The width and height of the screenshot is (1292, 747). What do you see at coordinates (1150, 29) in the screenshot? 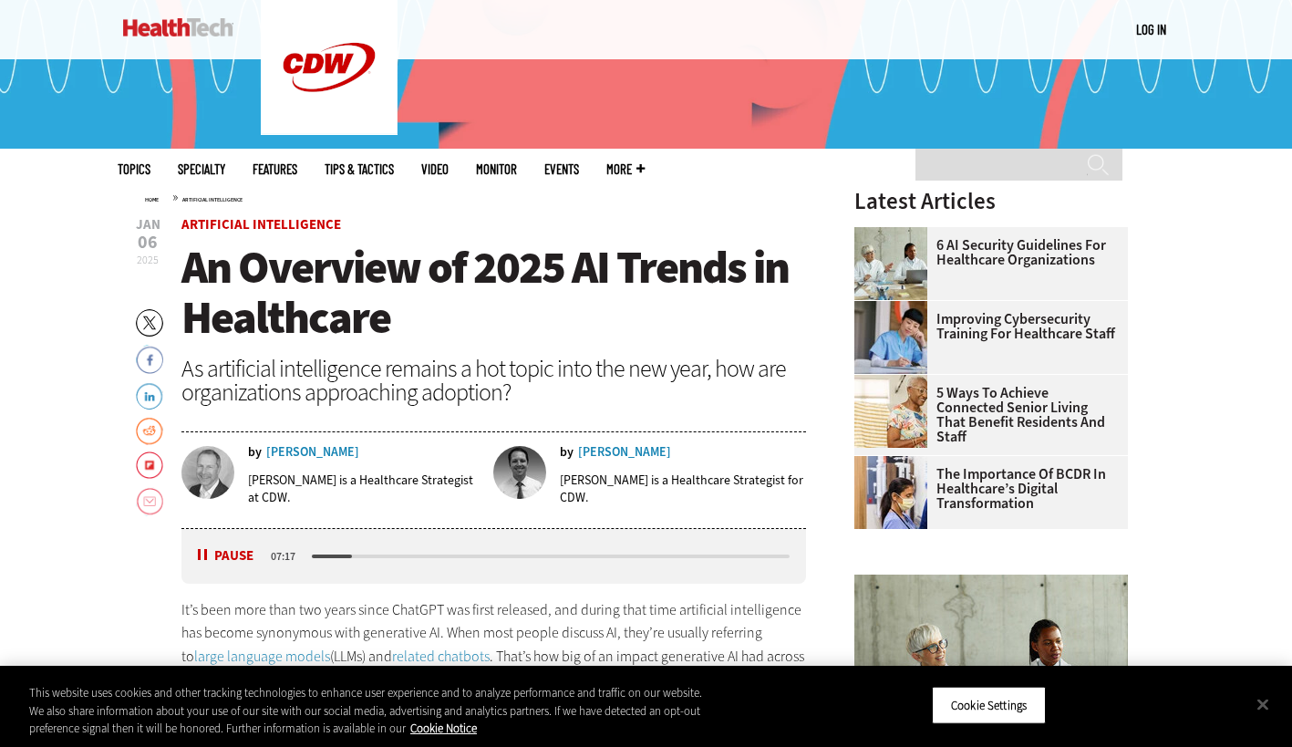
I see `div: User menu` at bounding box center [1150, 29].